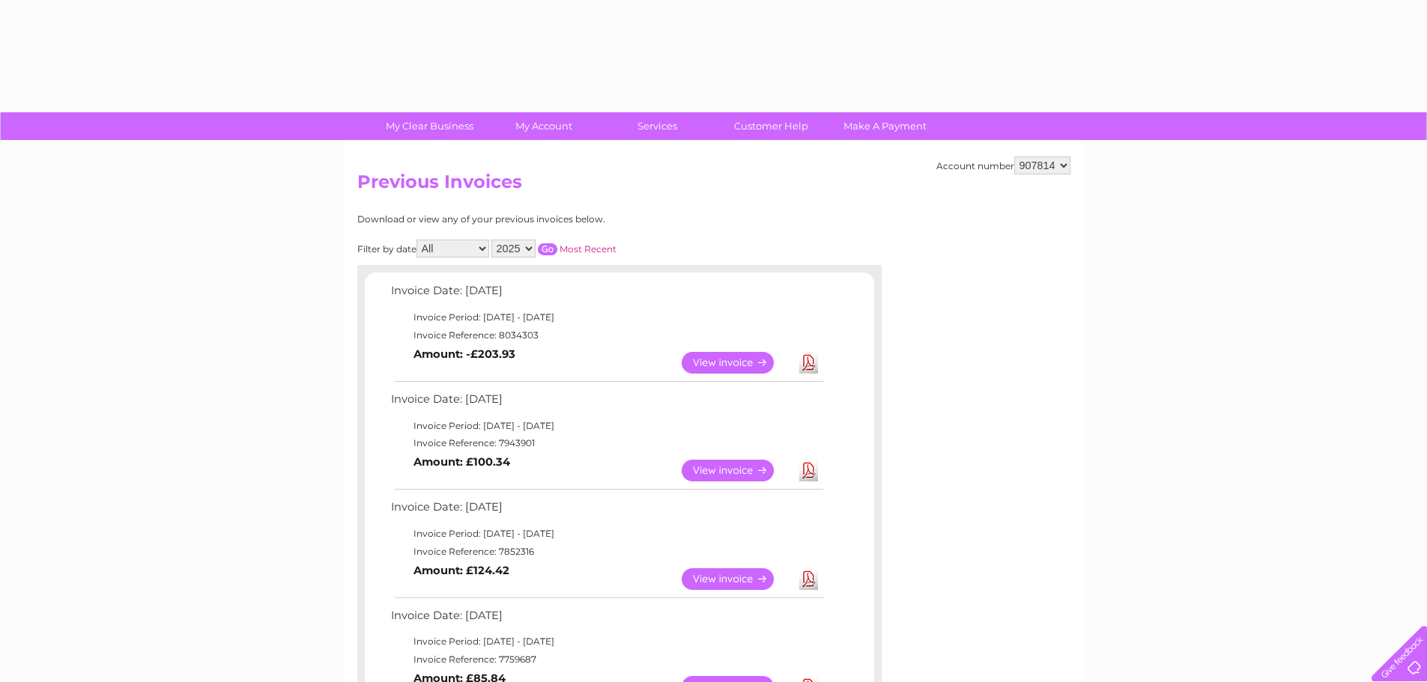  I want to click on b: Amount: £100.34, so click(461, 462).